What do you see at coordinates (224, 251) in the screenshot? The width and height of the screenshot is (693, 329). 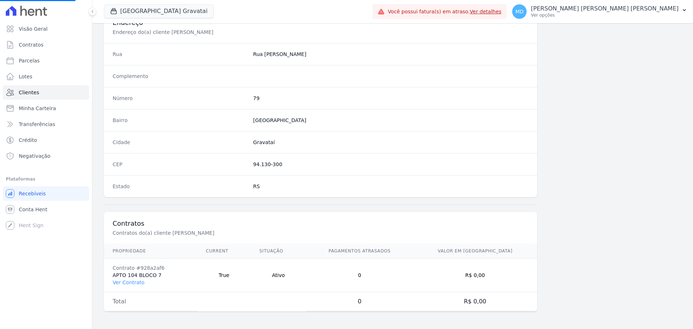 I see `th: Current` at bounding box center [224, 251].